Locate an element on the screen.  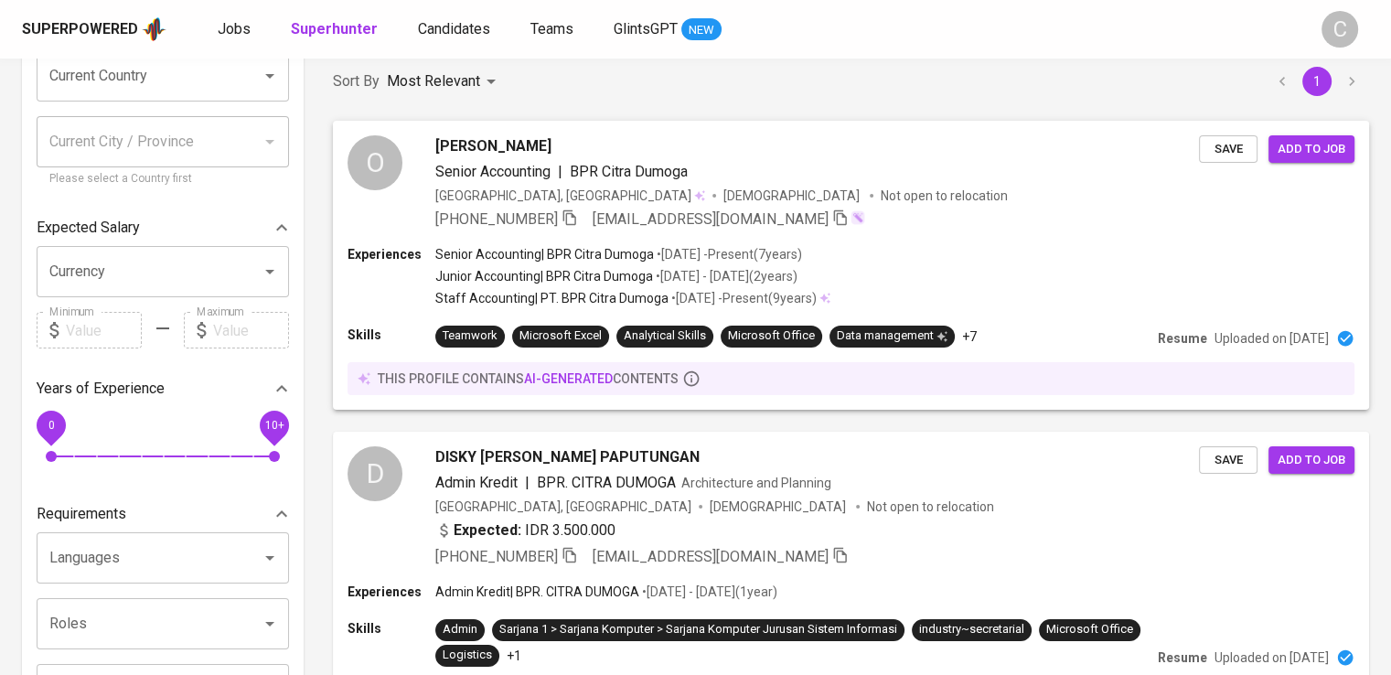
span: AI-generated is located at coordinates (568, 379).